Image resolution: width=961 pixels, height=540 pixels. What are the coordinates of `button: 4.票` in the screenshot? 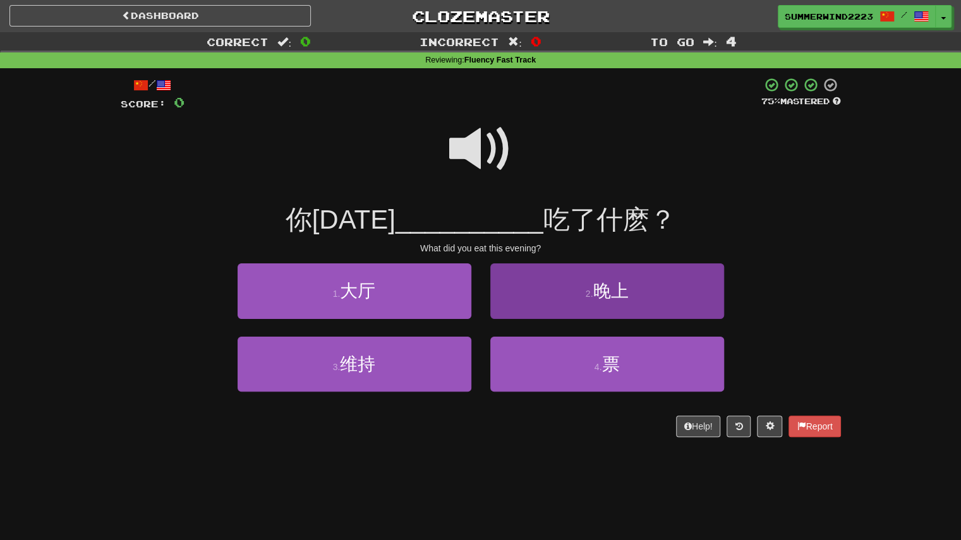 It's located at (607, 364).